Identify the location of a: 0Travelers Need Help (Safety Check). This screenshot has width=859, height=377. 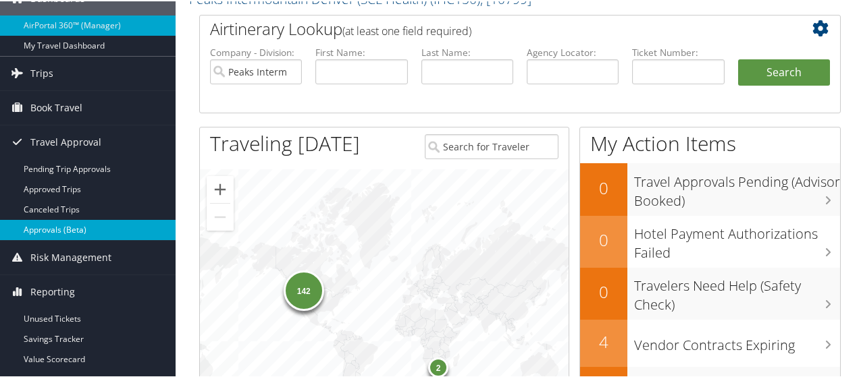
(710, 292).